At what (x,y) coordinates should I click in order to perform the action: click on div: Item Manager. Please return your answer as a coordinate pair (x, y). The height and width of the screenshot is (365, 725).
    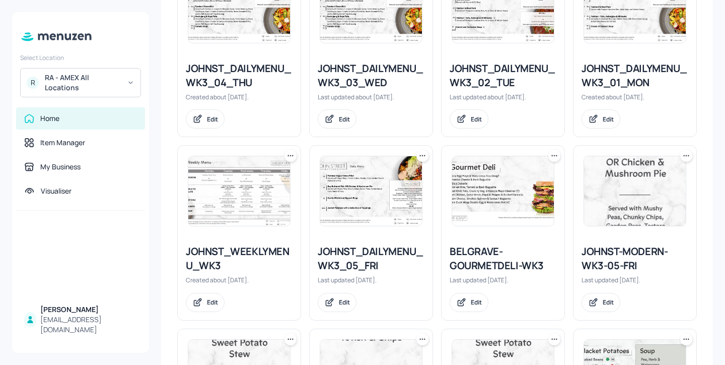
    Looking at the image, I should click on (62, 143).